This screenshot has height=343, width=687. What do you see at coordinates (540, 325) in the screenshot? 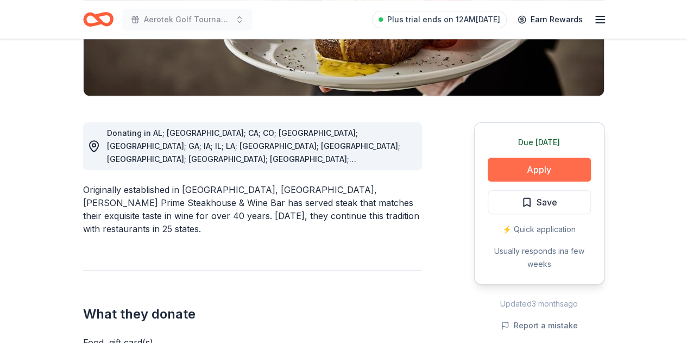
I see `button: Report a mistake` at bounding box center [540, 325].